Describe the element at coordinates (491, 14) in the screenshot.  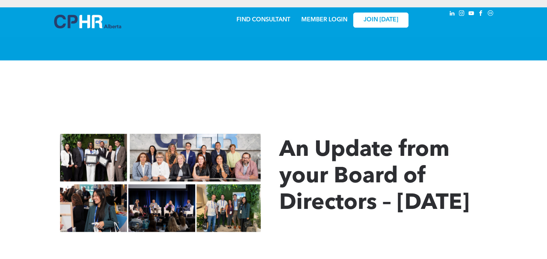
I see `a: Social network` at that location.